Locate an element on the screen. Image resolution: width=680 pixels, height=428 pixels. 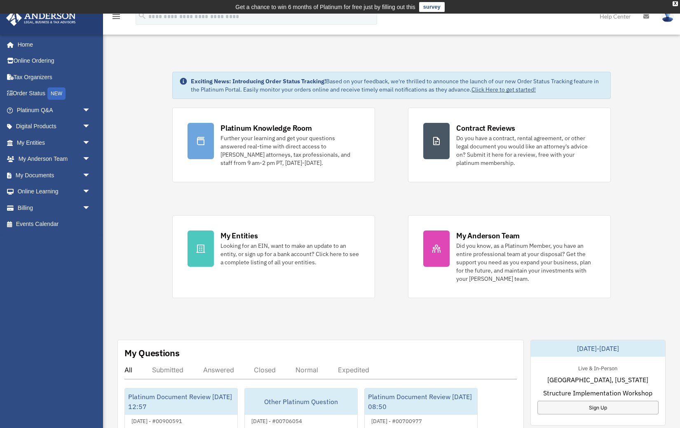
i: menu is located at coordinates (116, 16).